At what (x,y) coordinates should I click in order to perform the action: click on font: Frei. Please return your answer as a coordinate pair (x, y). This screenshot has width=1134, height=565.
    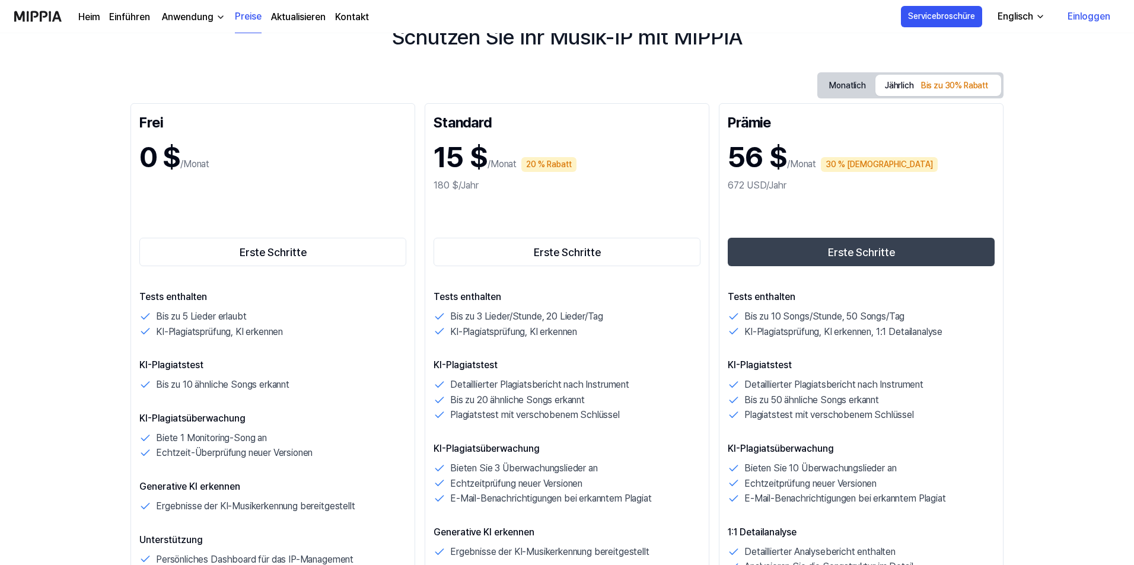
    Looking at the image, I should click on (151, 122).